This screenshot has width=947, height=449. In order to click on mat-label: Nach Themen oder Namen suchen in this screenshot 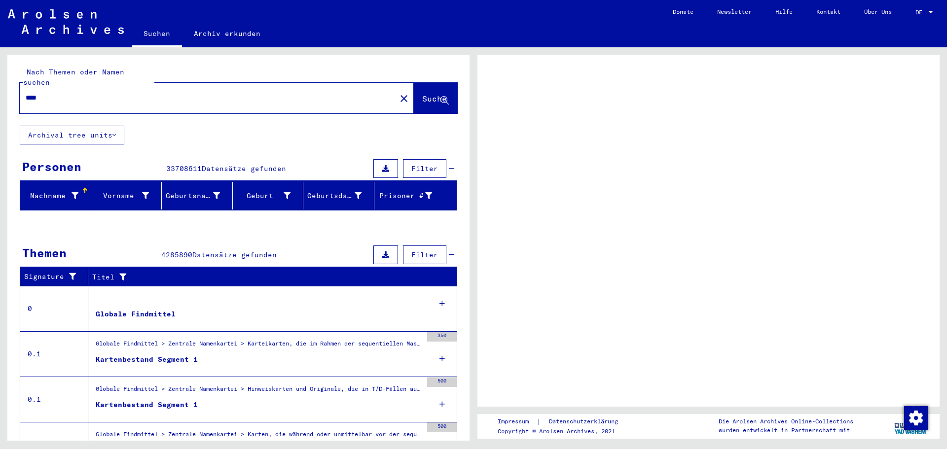, I will do `click(73, 77)`.